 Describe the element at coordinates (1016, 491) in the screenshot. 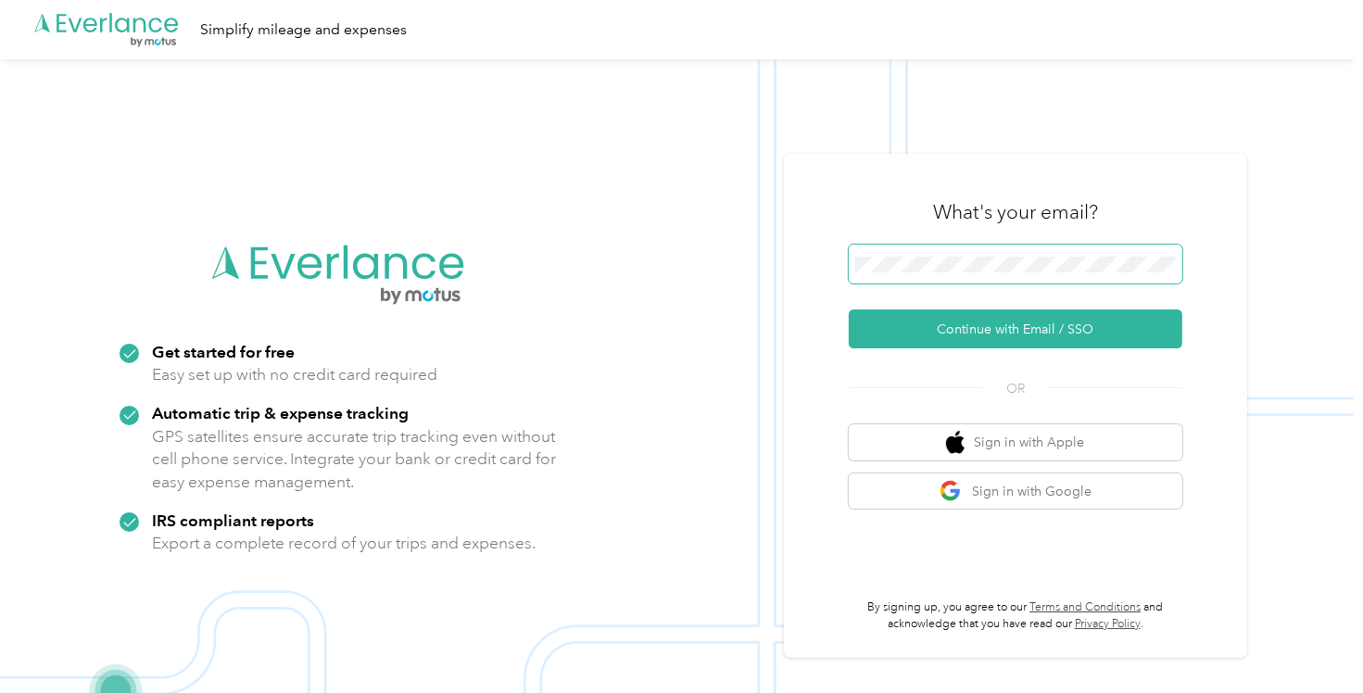

I see `button: google logoSign in with Google` at that location.